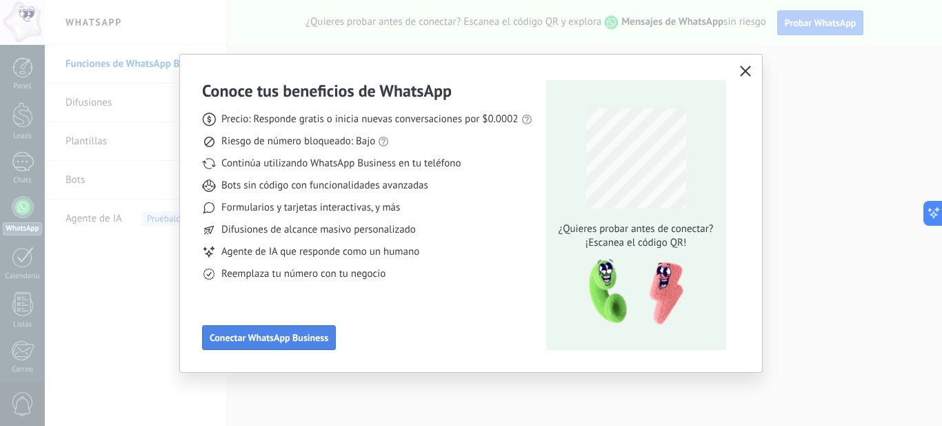  Describe the element at coordinates (269, 337) in the screenshot. I see `button: Conectar WhatsApp Business` at that location.